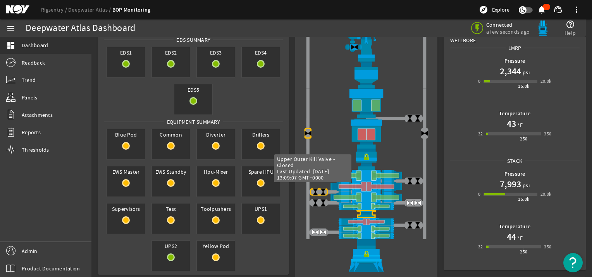 Image resolution: width=592 pixels, height=277 pixels. I want to click on img: FlexJoint.png, so click(366, 73).